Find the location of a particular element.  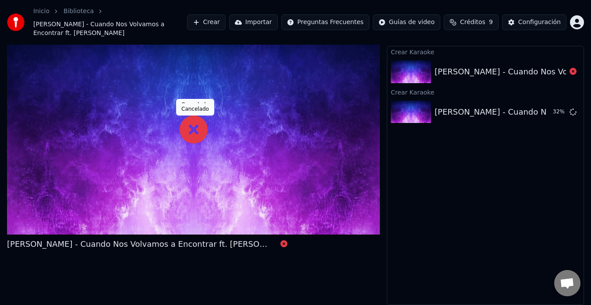

button: Créditos9 is located at coordinates (471, 22).